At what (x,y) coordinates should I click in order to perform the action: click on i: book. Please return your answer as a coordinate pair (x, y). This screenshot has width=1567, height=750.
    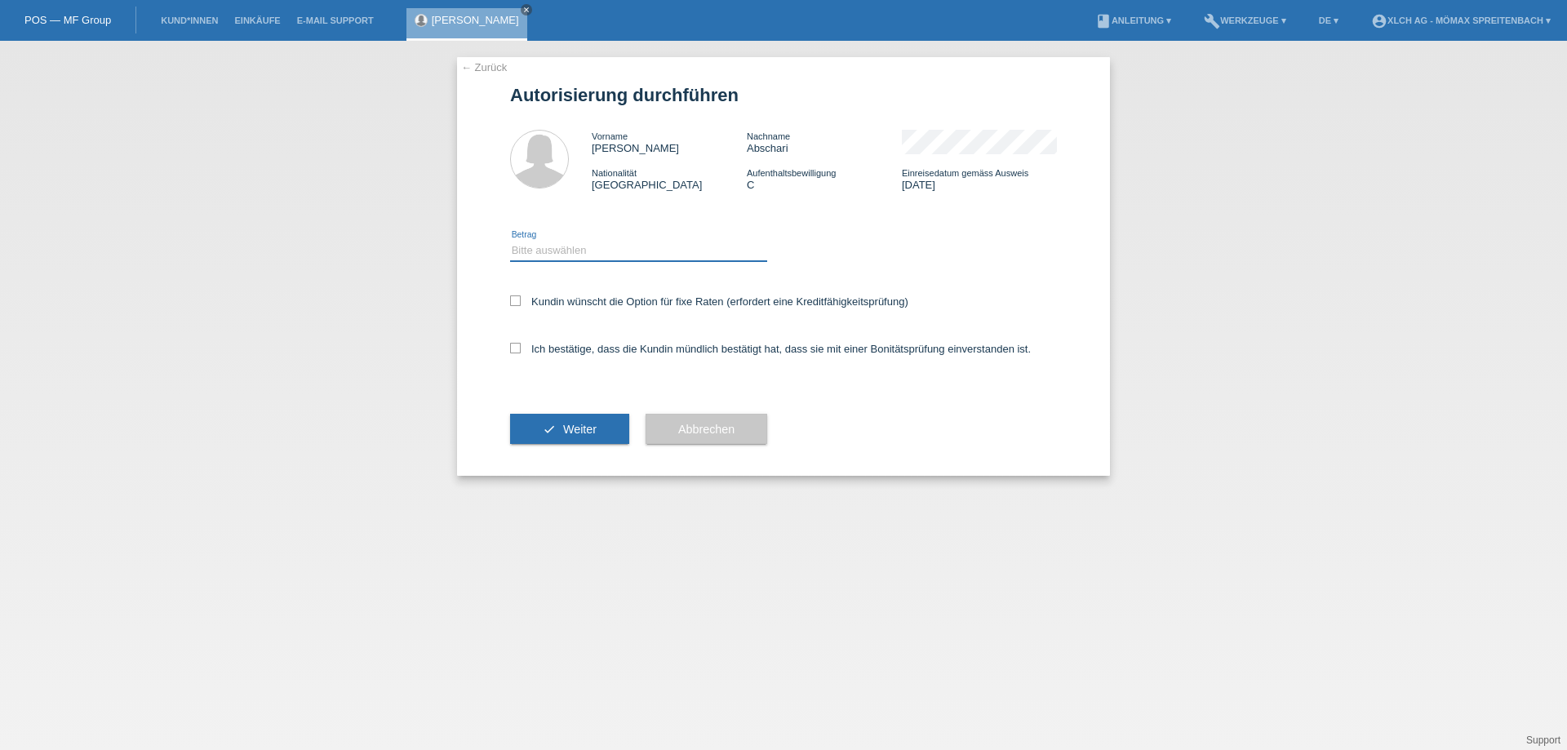
    Looking at the image, I should click on (1103, 21).